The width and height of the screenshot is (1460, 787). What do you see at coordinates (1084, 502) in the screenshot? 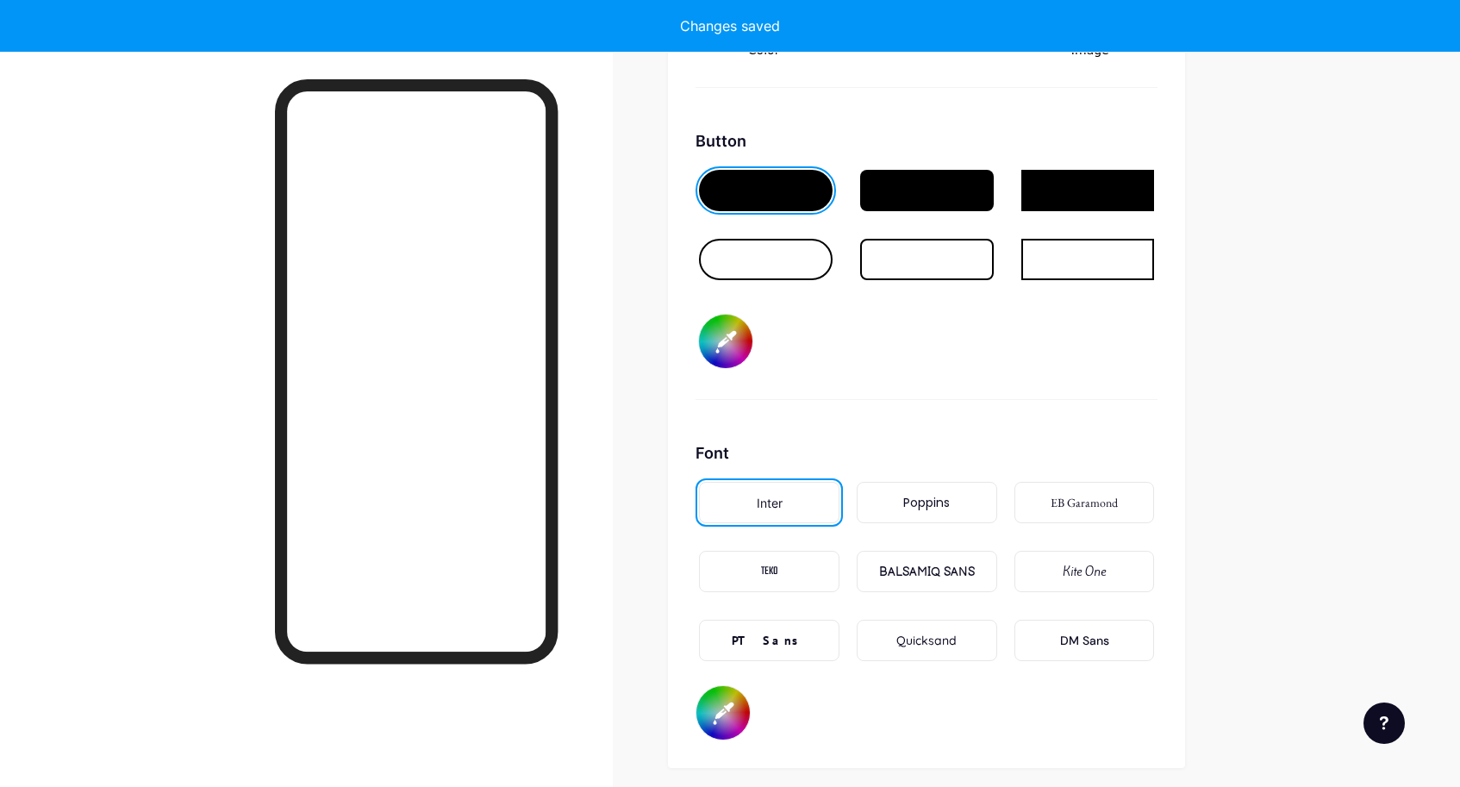
I see `div: EB Garamond` at bounding box center [1084, 502].